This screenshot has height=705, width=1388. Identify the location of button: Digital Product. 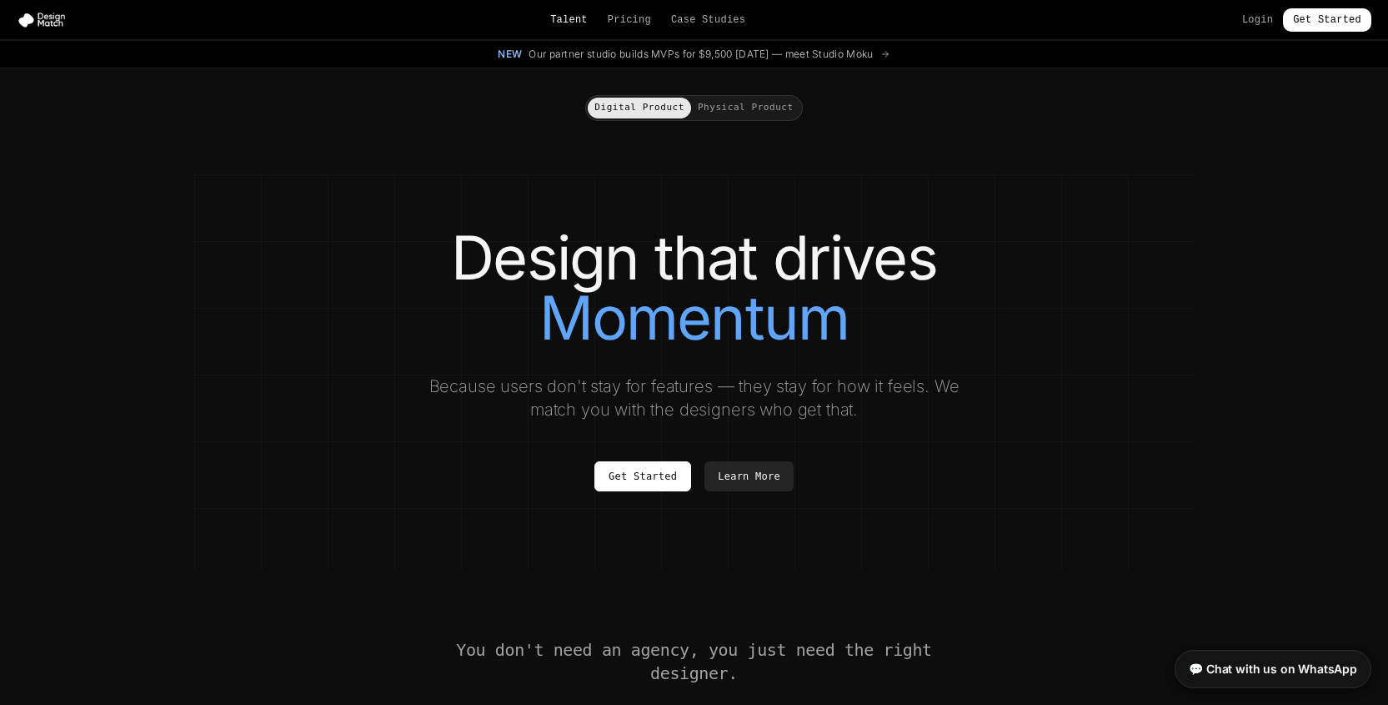
(640, 108).